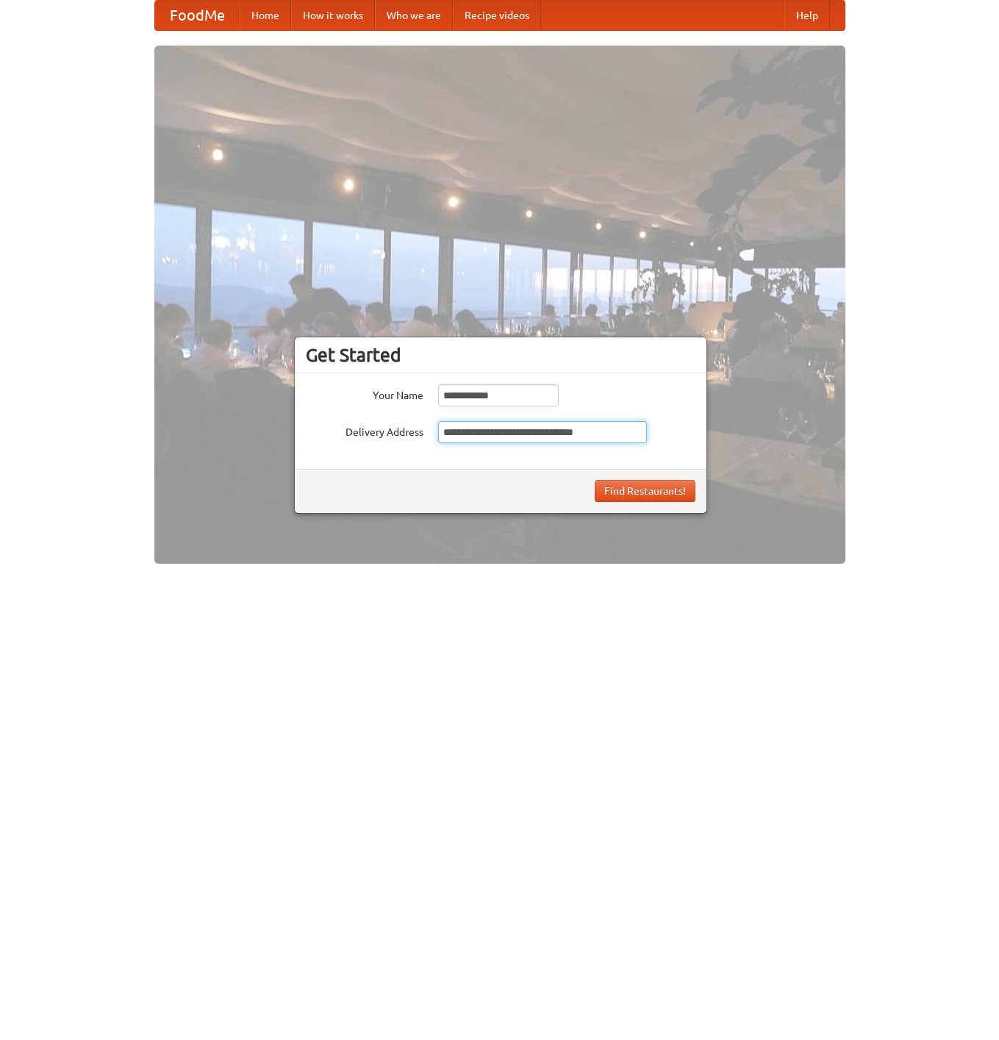 This screenshot has width=999, height=1040. Describe the element at coordinates (365, 393) in the screenshot. I see `label: Your Name` at that location.